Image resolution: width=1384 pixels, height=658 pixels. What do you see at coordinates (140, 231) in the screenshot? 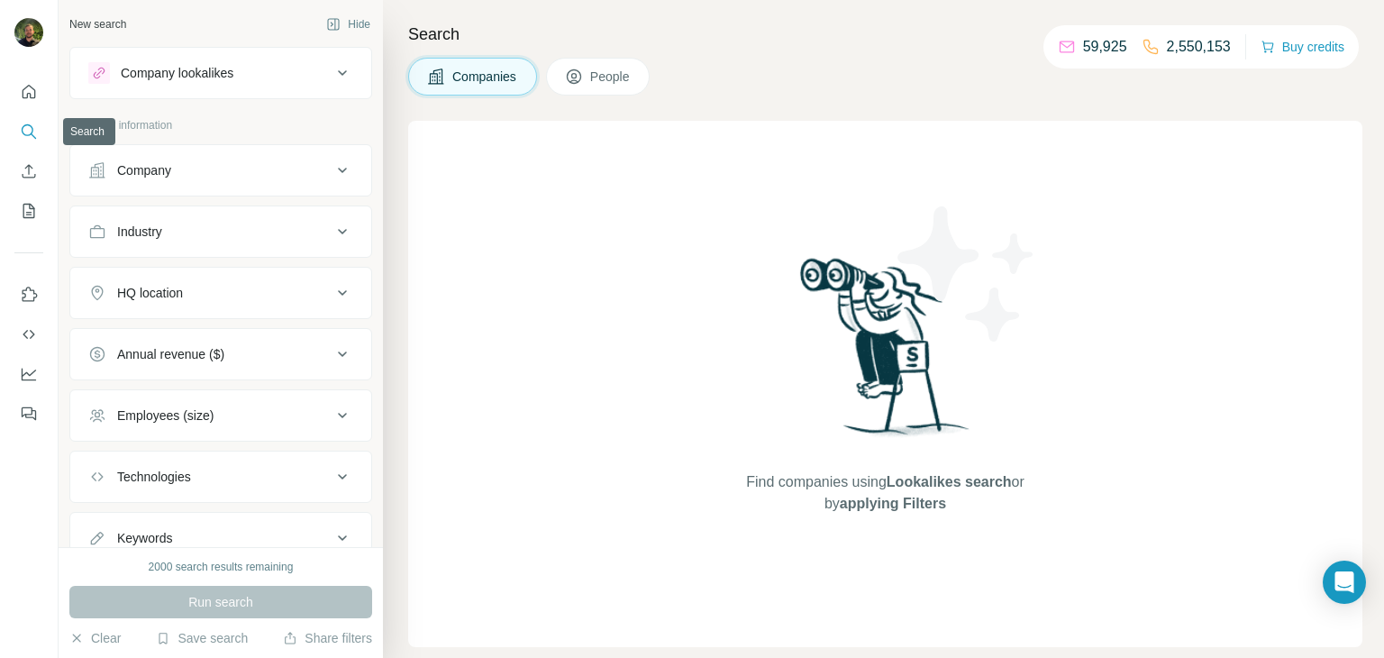
I see `div: Industry` at bounding box center [140, 231].